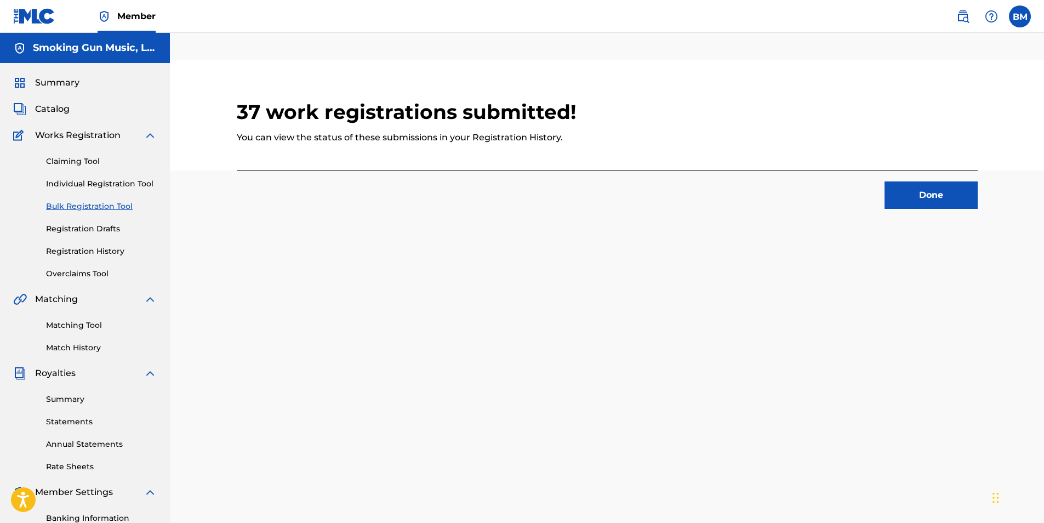  I want to click on span: Matching, so click(56, 299).